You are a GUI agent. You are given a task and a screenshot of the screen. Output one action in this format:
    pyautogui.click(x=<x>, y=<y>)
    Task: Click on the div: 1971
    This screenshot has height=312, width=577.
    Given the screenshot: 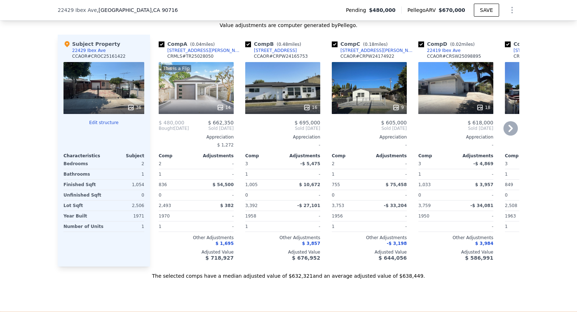 What is the action you would take?
    pyautogui.click(x=125, y=216)
    